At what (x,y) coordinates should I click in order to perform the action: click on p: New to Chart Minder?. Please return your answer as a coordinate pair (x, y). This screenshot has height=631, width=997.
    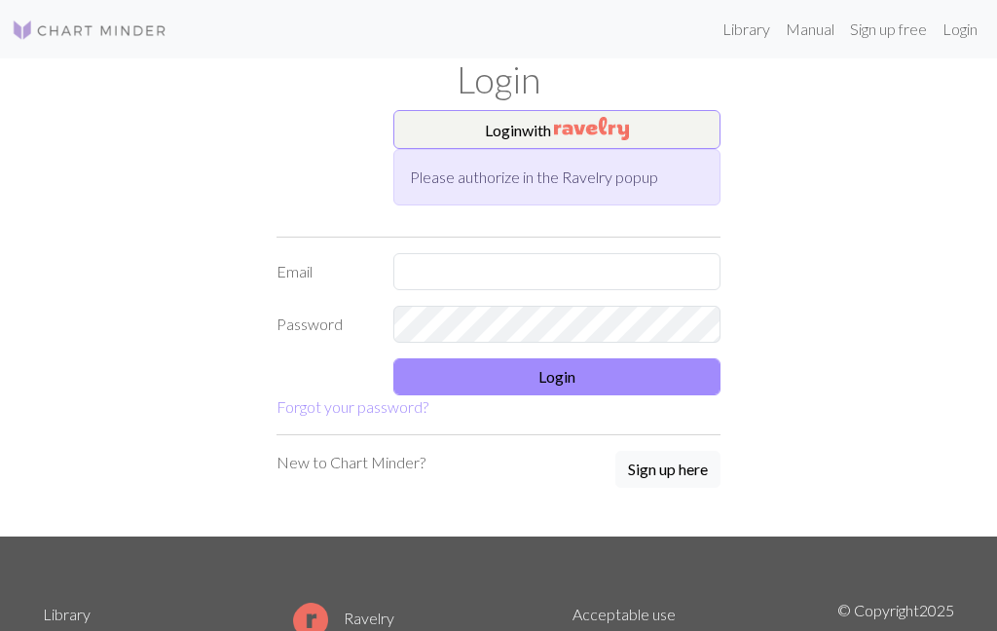
    Looking at the image, I should click on (350, 462).